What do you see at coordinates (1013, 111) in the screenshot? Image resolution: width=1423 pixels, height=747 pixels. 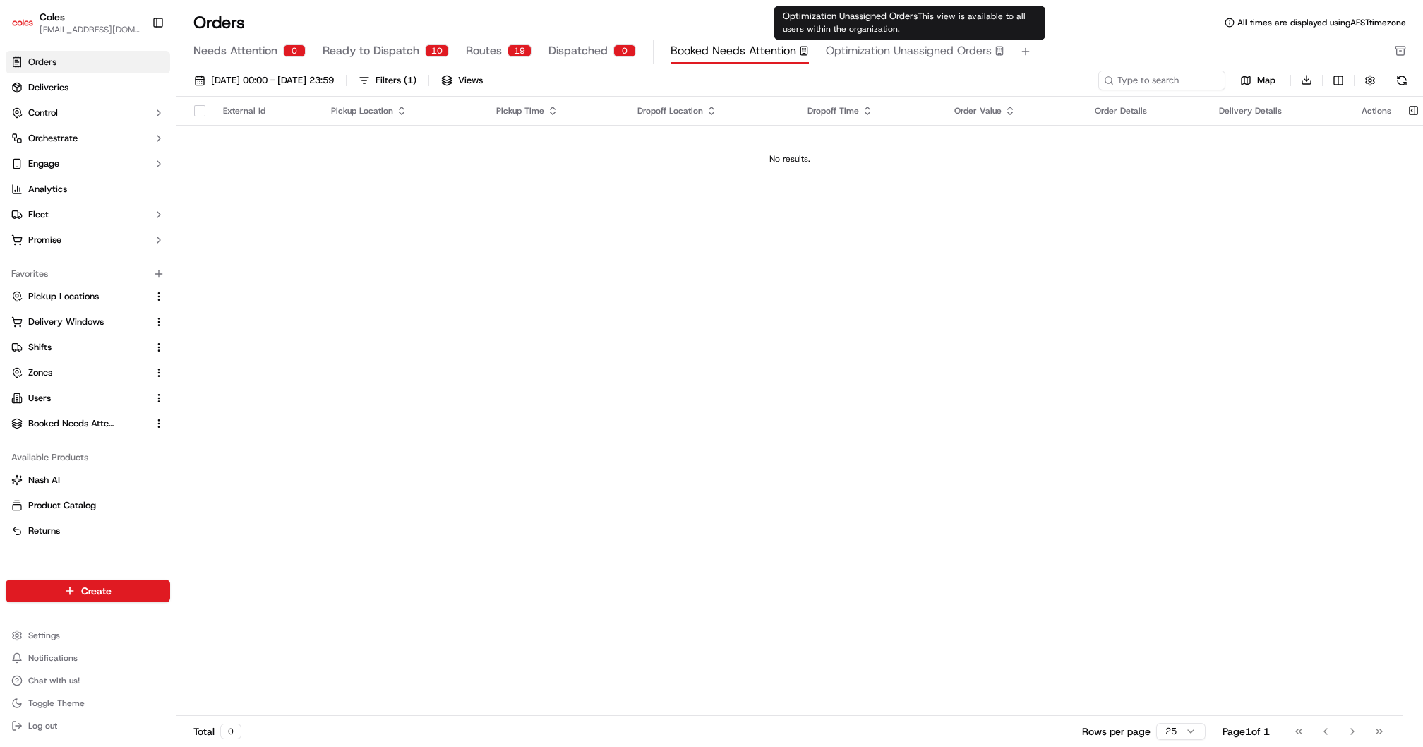 I see `div: Order Value` at bounding box center [1013, 111].